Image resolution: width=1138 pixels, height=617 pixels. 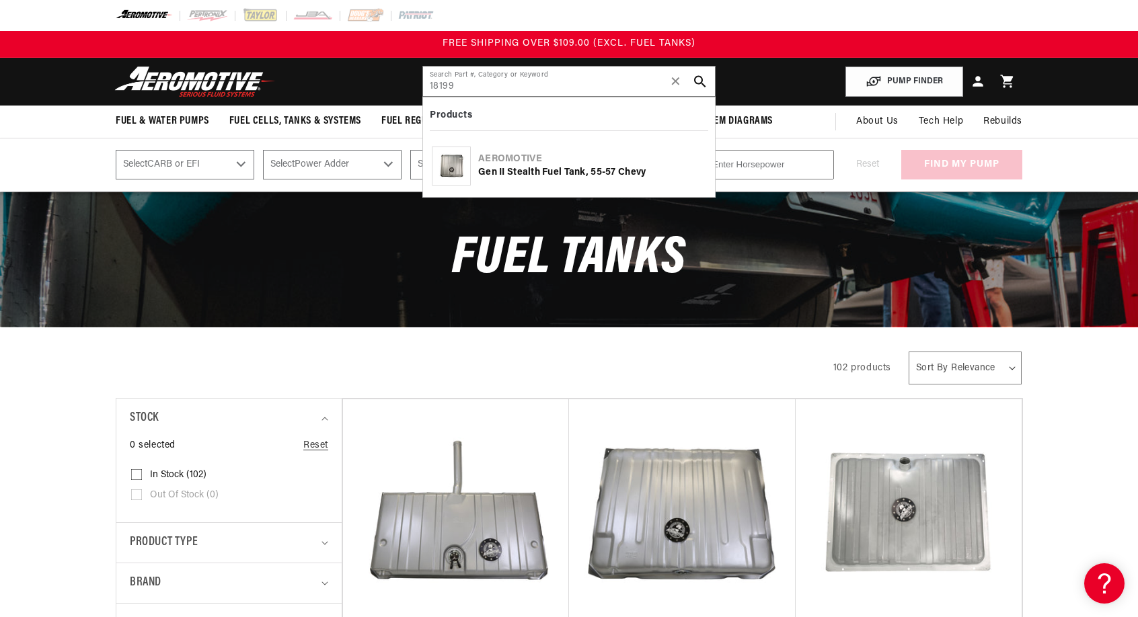 What do you see at coordinates (420, 121) in the screenshot?
I see `summary: Fuel Regulators` at bounding box center [420, 121].